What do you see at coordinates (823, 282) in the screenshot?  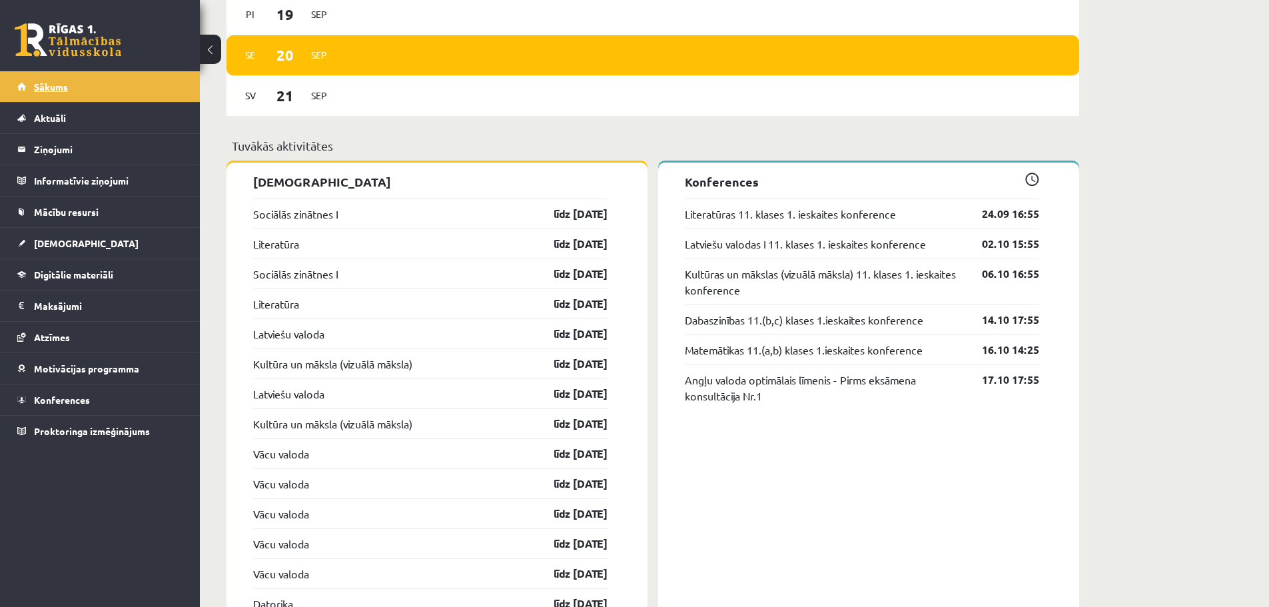 I see `a: Kultūras un mākslas (vizuālā māksla) 11. klases 1. ieskaites konference` at bounding box center [823, 282].